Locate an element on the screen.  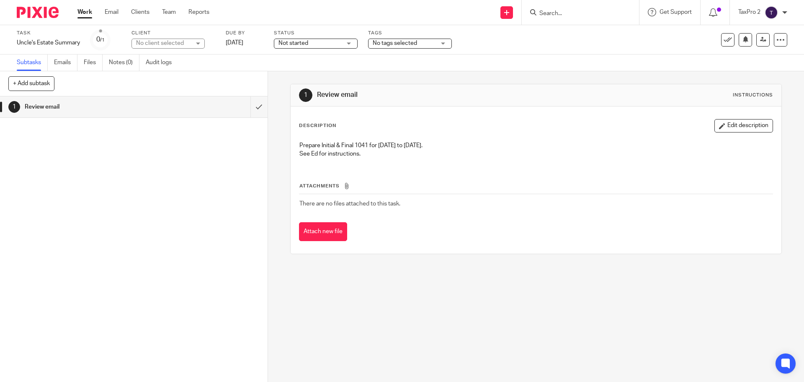
small: /1 is located at coordinates (102, 40).